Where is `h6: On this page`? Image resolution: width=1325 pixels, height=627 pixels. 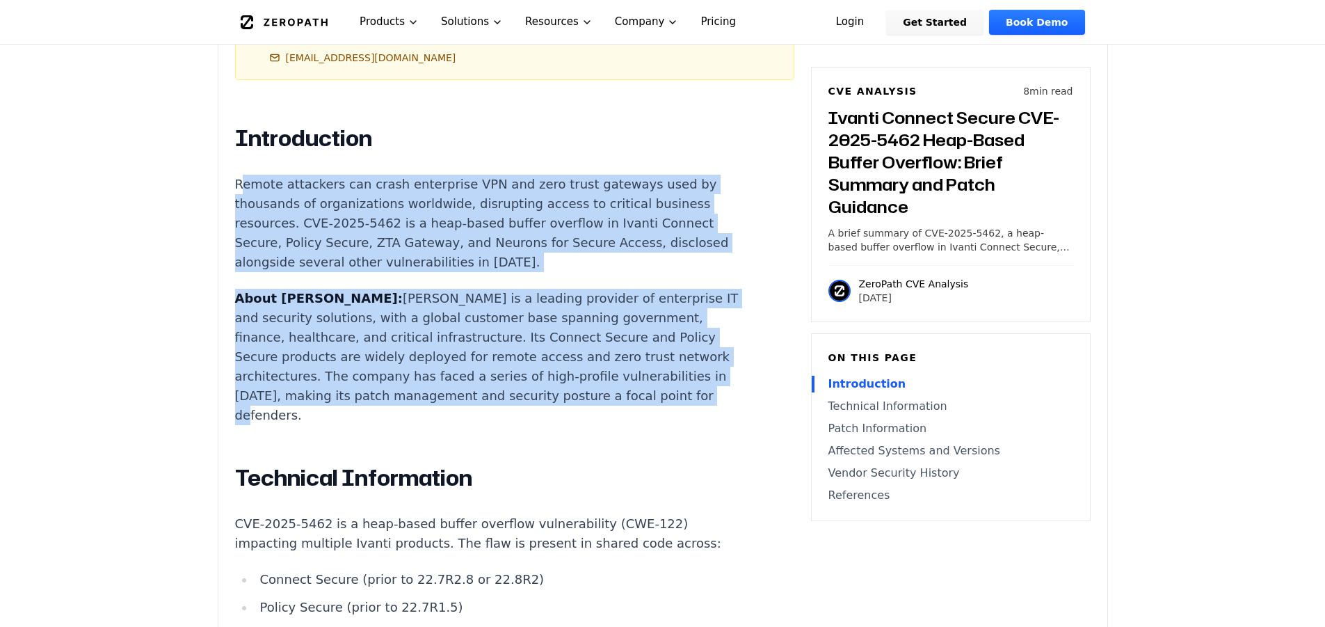 h6: On this page is located at coordinates (951, 358).